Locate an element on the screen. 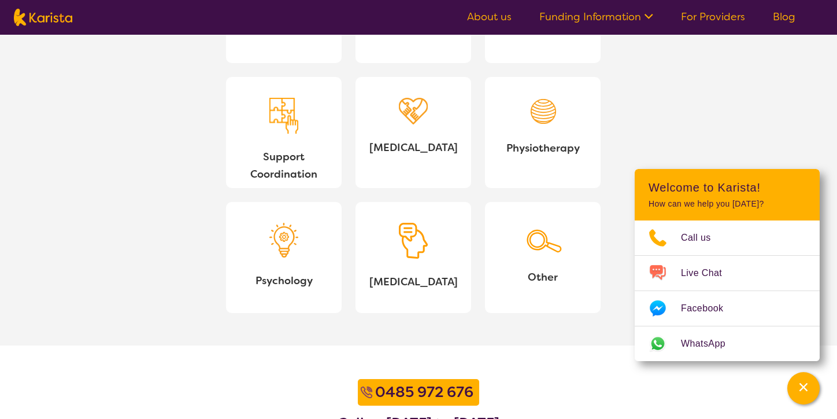 The width and height of the screenshot is (837, 419). span: Support Coordination is located at coordinates (284, 165).